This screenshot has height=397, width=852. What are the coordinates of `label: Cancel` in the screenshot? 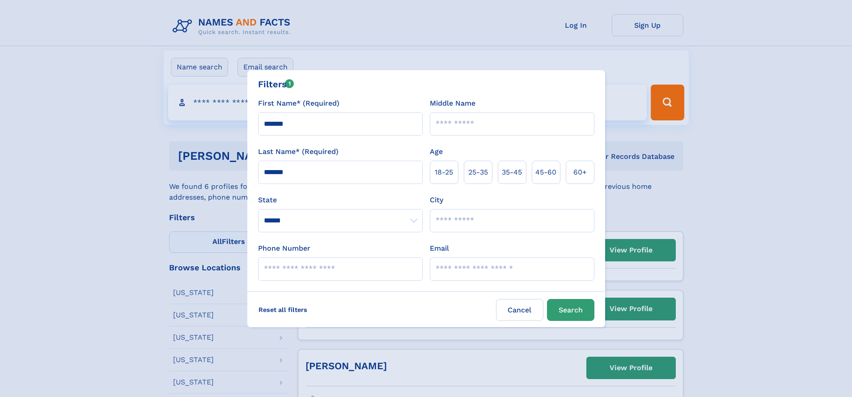 It's located at (520, 310).